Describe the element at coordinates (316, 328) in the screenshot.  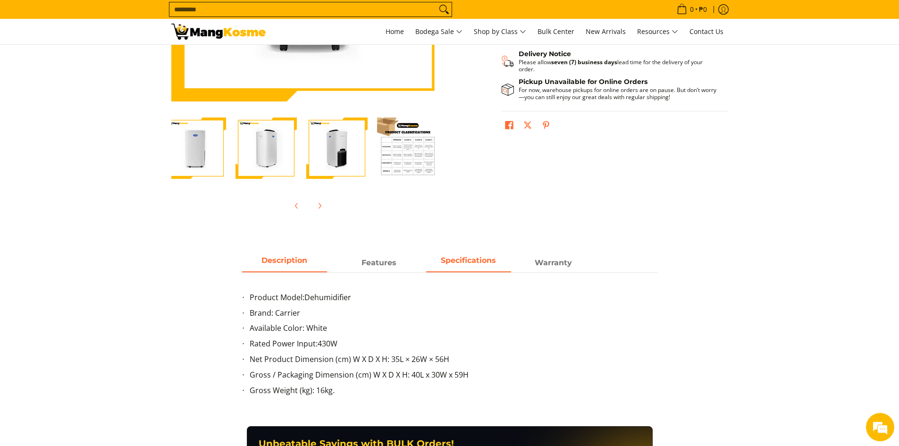
I see `span: White` at that location.